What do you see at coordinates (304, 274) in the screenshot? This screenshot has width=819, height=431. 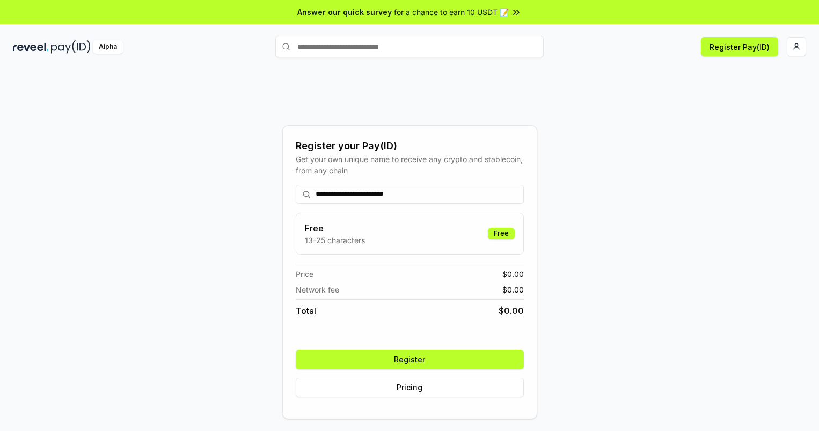 I see `span: Price` at bounding box center [304, 274].